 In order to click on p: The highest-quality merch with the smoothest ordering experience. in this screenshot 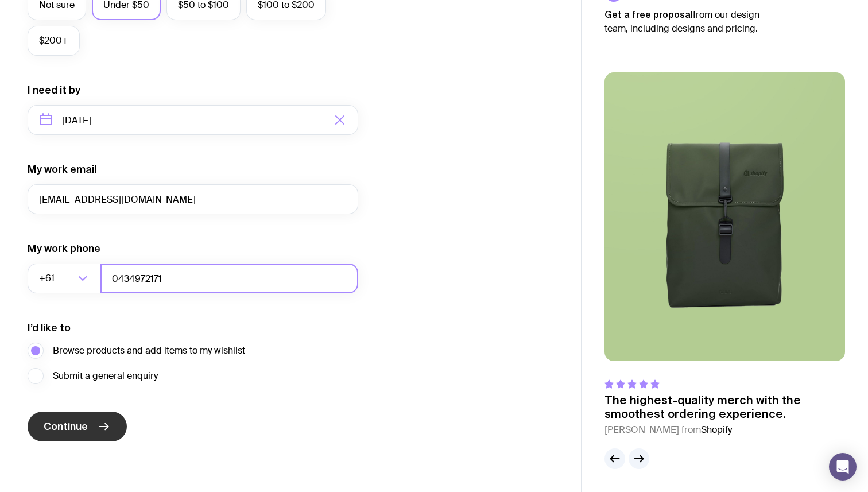, I will do `click(725, 407)`.